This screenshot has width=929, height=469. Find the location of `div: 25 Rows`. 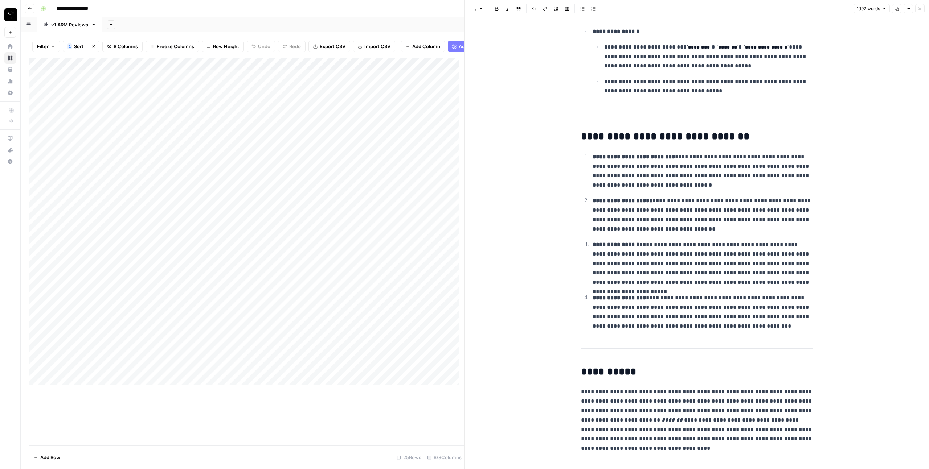

div: 25 Rows is located at coordinates (409, 458).